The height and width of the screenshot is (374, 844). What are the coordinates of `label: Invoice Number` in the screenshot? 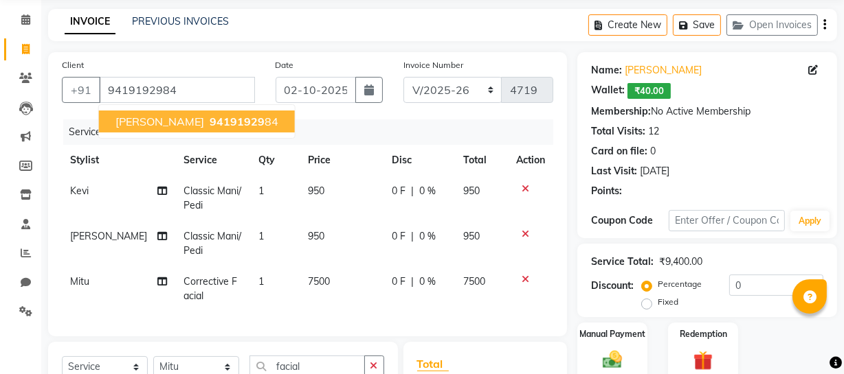 It's located at (433, 65).